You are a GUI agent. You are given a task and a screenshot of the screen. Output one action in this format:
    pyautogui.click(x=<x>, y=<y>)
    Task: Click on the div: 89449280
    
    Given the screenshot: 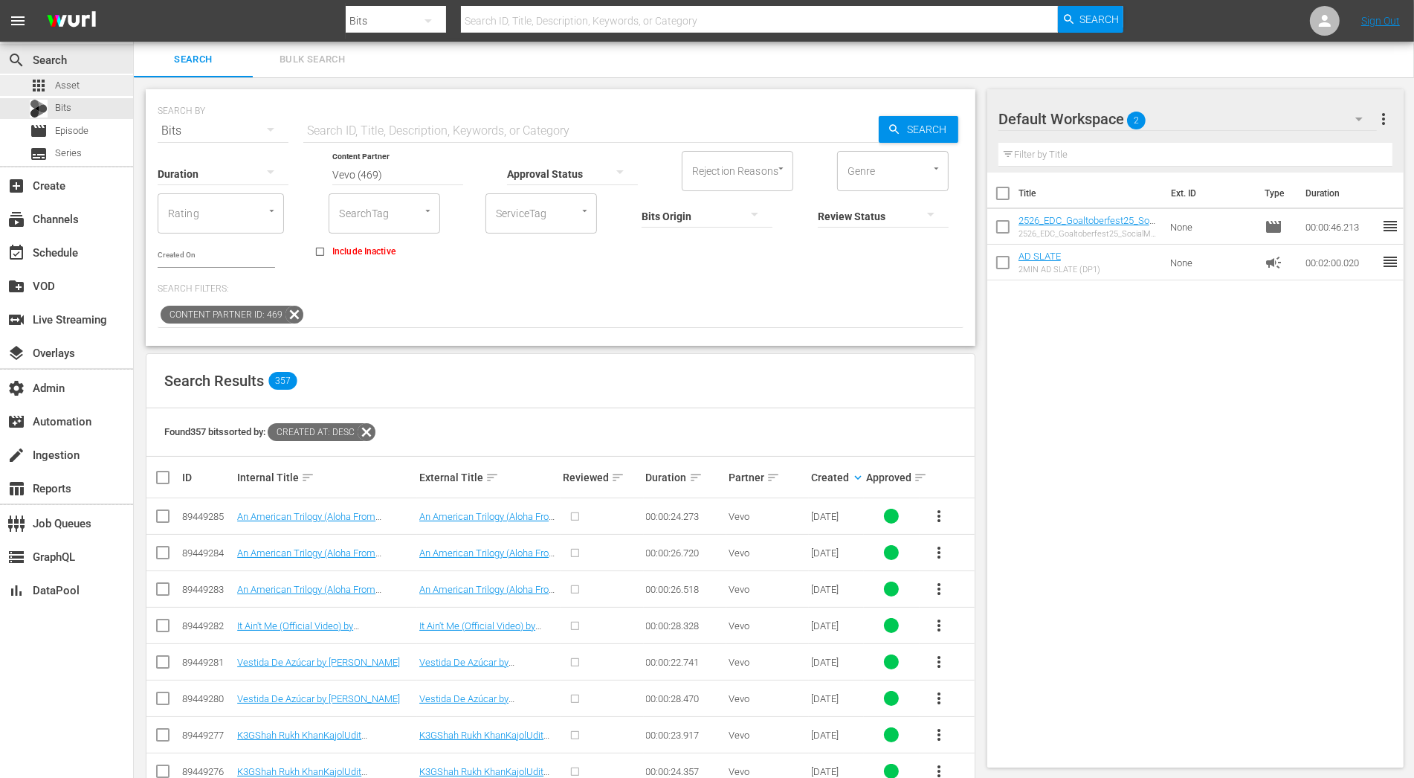 What is the action you would take?
    pyautogui.click(x=207, y=698)
    